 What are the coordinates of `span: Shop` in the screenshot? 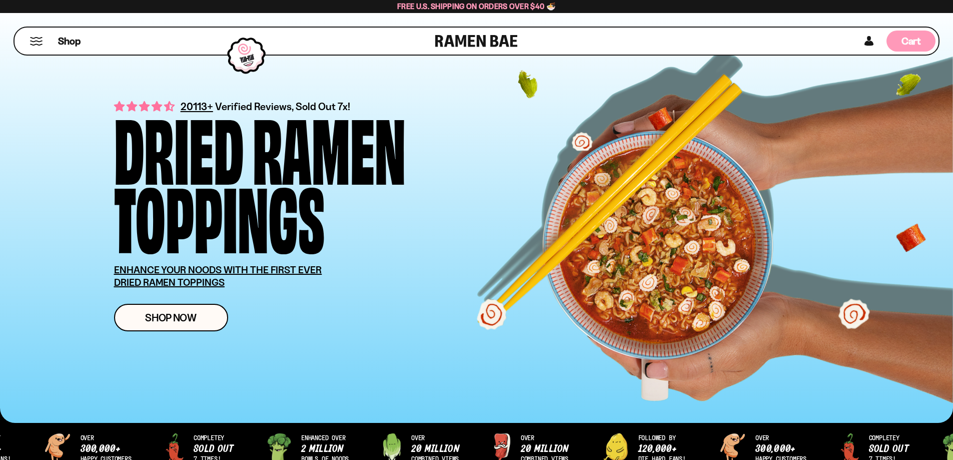 It's located at (69, 41).